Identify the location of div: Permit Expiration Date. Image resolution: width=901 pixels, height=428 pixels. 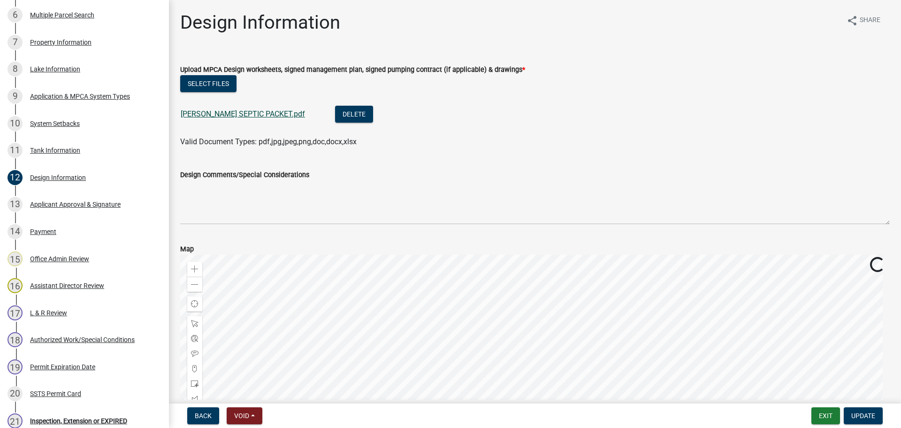
(62, 367).